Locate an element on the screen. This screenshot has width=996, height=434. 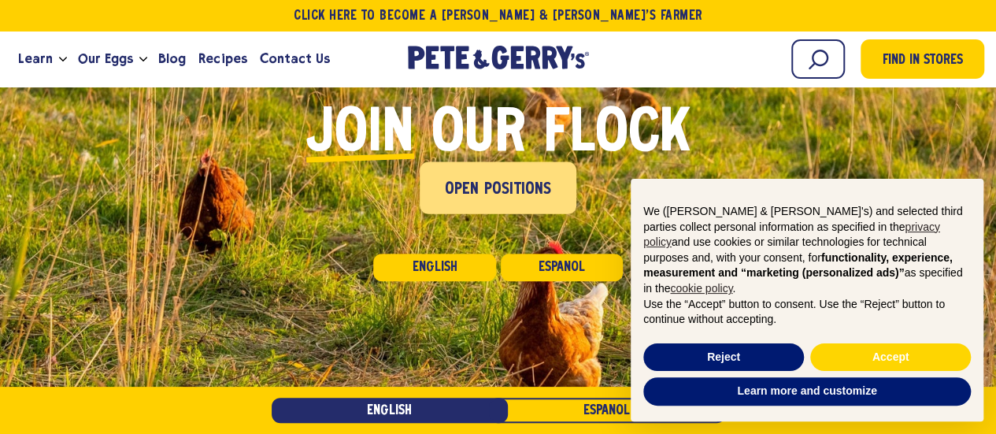
span: our is located at coordinates (479, 135).